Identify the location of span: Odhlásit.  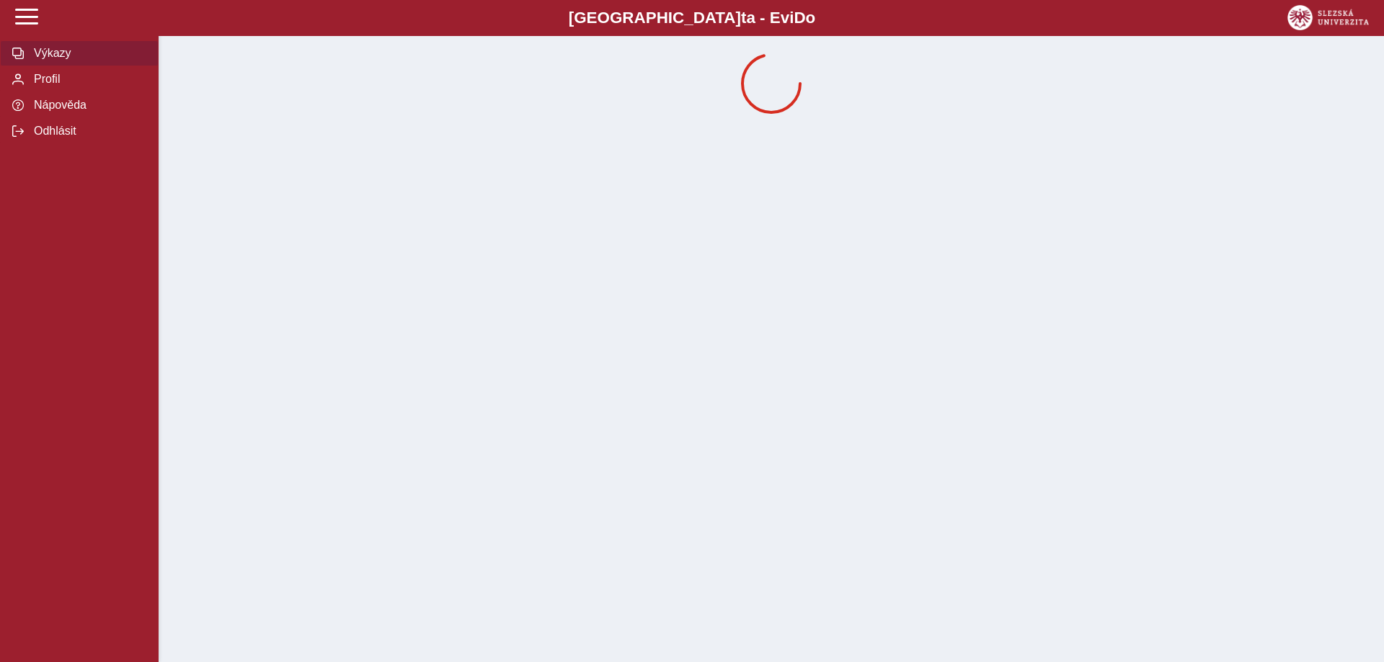
(88, 131).